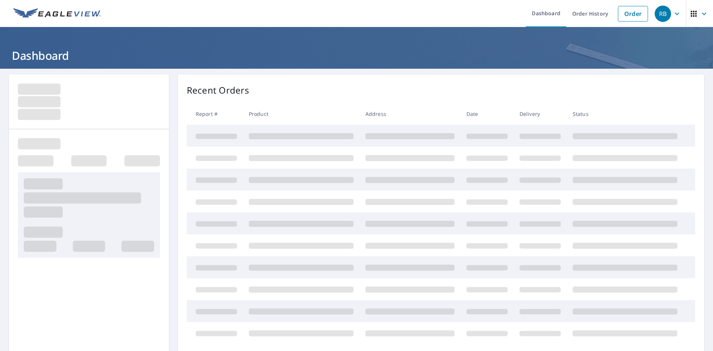 This screenshot has height=351, width=713. I want to click on p: Recent Orders, so click(218, 90).